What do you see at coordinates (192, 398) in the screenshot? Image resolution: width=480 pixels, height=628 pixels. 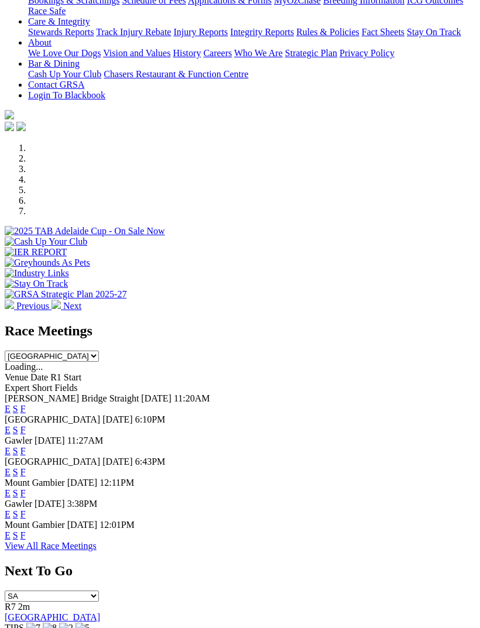 I see `span: 11:20AM` at bounding box center [192, 398].